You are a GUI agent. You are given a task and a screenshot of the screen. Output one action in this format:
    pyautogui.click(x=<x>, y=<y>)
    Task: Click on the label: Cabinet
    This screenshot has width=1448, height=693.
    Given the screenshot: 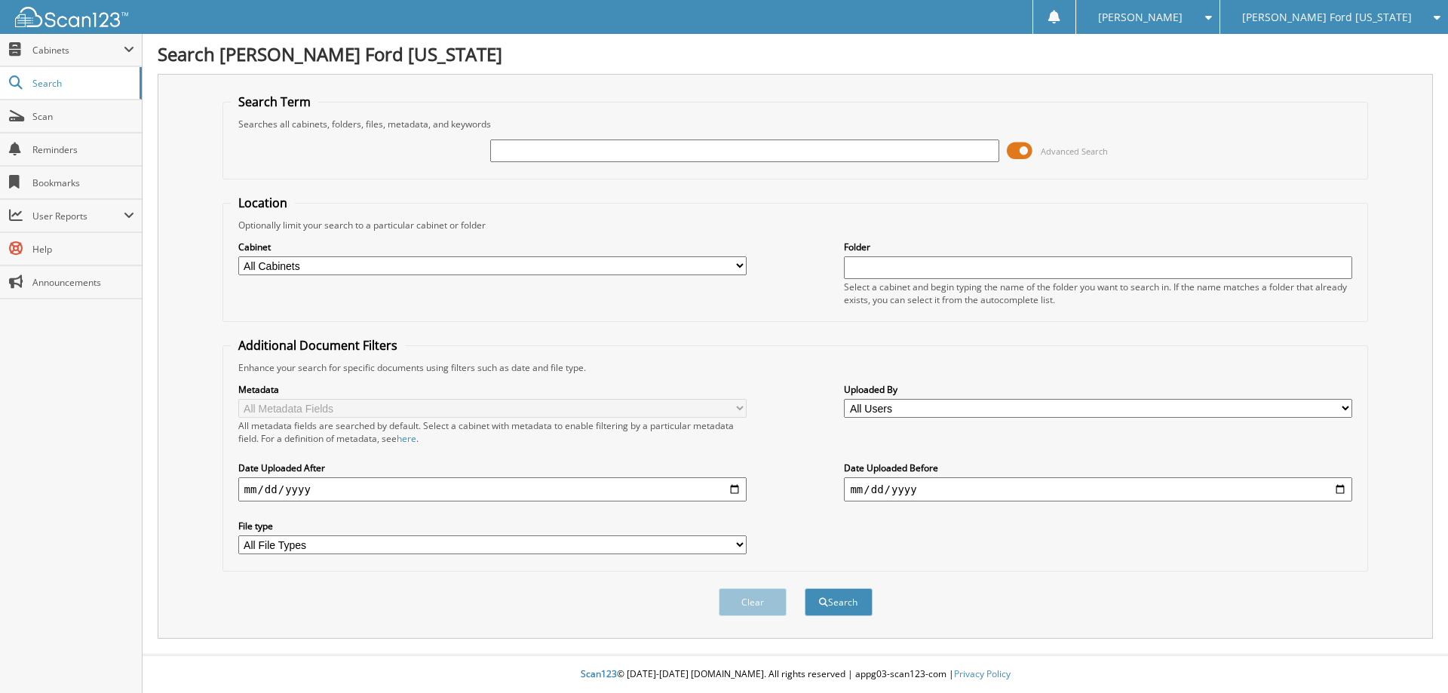 What is the action you would take?
    pyautogui.click(x=492, y=247)
    